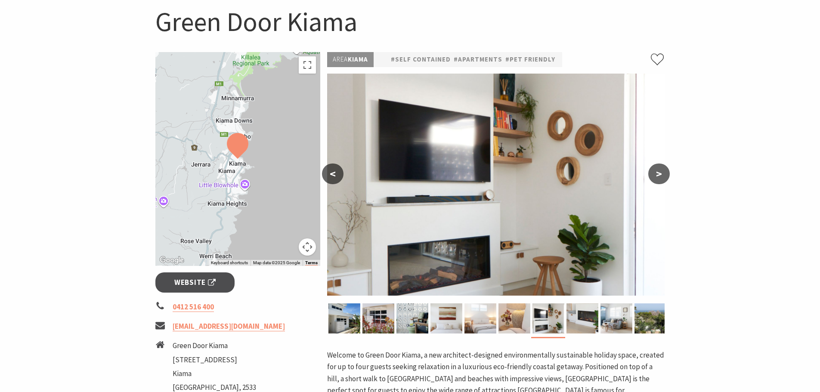 This screenshot has height=392, width=820. Describe the element at coordinates (172, 260) in the screenshot. I see `img: Google` at that location.